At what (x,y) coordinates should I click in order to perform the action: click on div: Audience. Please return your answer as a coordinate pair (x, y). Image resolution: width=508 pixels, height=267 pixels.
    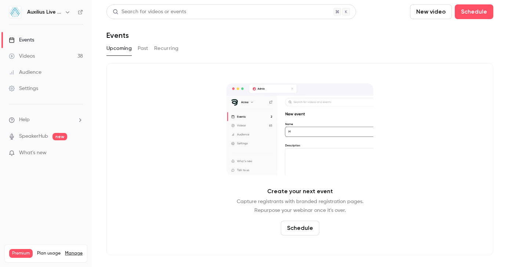
    Looking at the image, I should click on (25, 72).